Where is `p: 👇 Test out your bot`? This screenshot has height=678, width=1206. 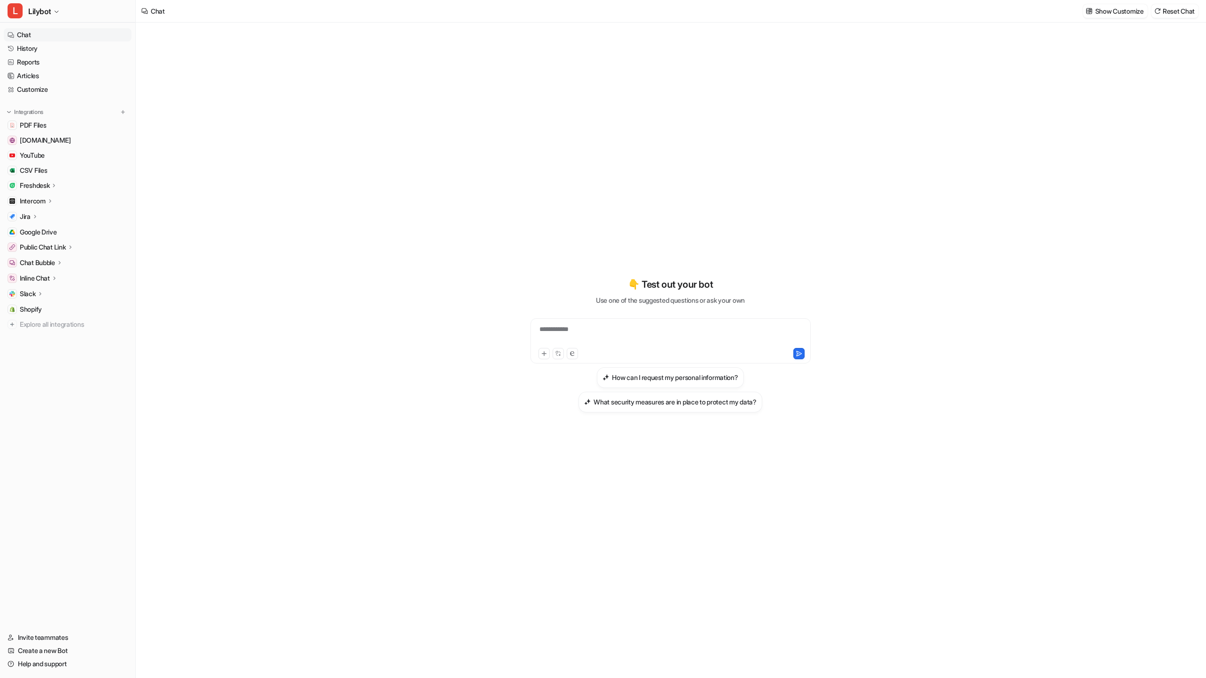 p: 👇 Test out your bot is located at coordinates (670, 285).